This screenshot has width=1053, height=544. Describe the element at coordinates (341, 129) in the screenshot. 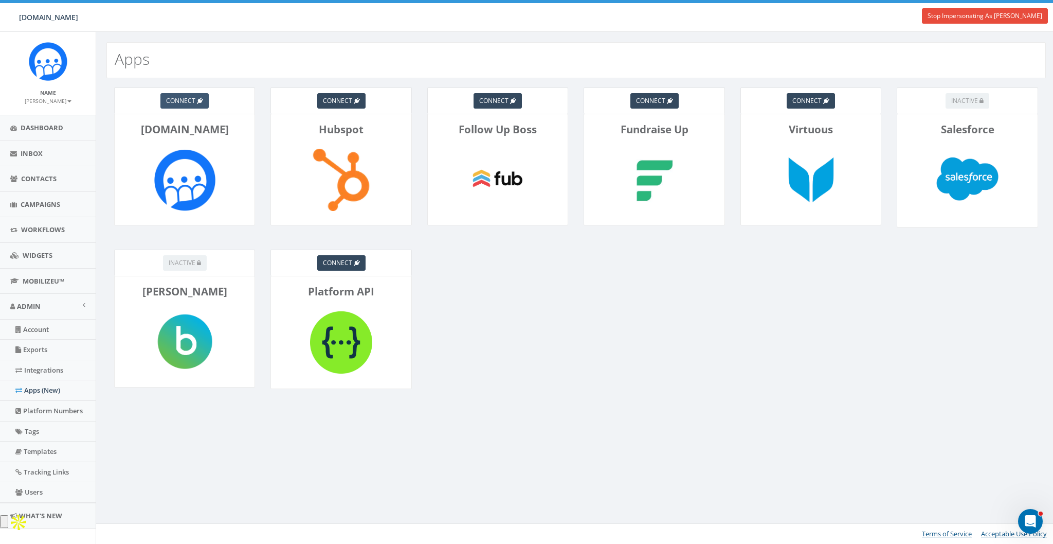

I see `p: Hubspot` at that location.